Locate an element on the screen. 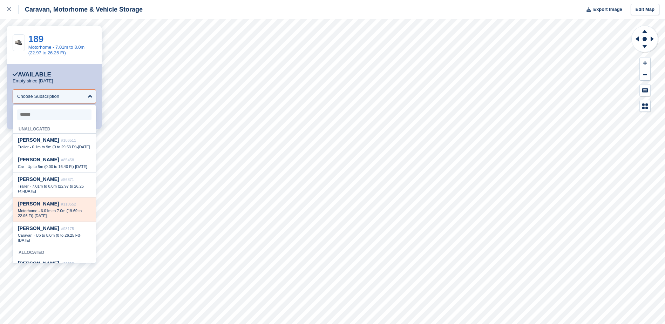  span: #93175 is located at coordinates (67, 228).